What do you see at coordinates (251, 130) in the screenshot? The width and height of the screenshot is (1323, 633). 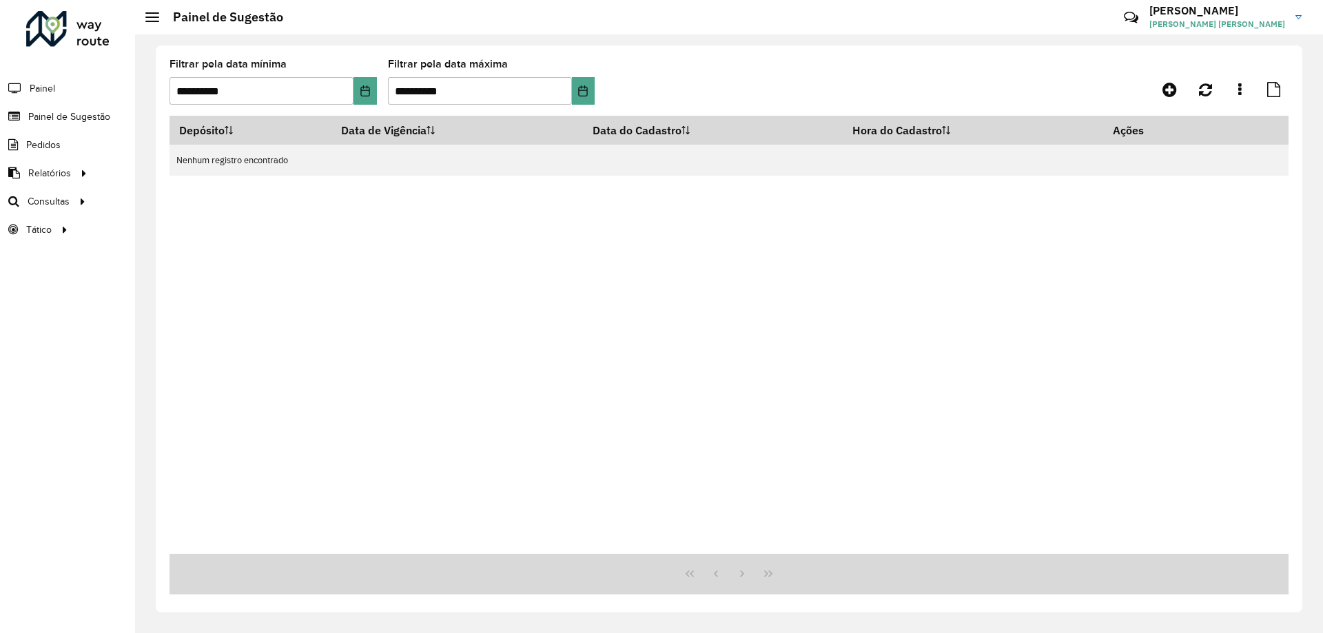 I see `th: Depósito` at bounding box center [251, 130].